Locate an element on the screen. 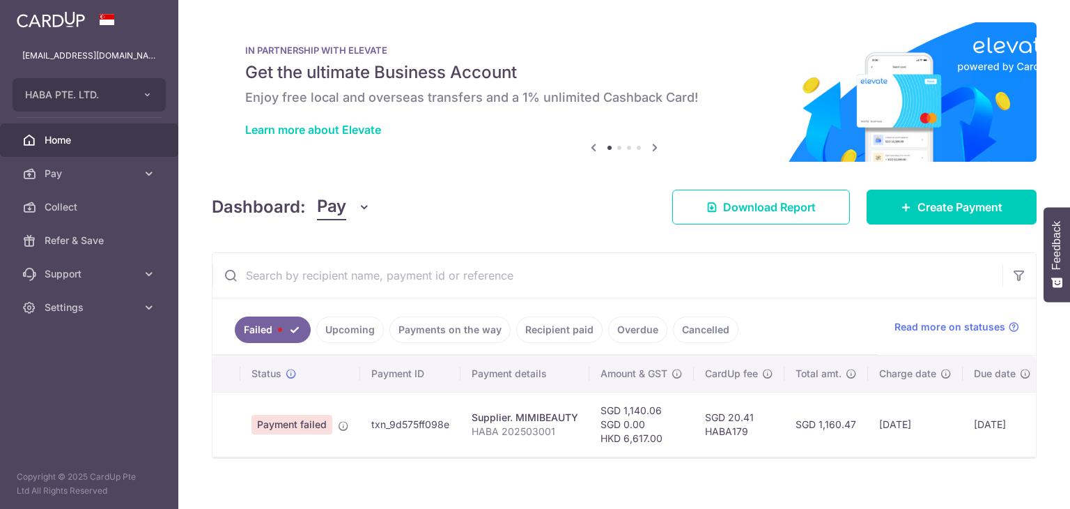  input: Search by recipient name, payment id or reference is located at coordinates (608, 275).